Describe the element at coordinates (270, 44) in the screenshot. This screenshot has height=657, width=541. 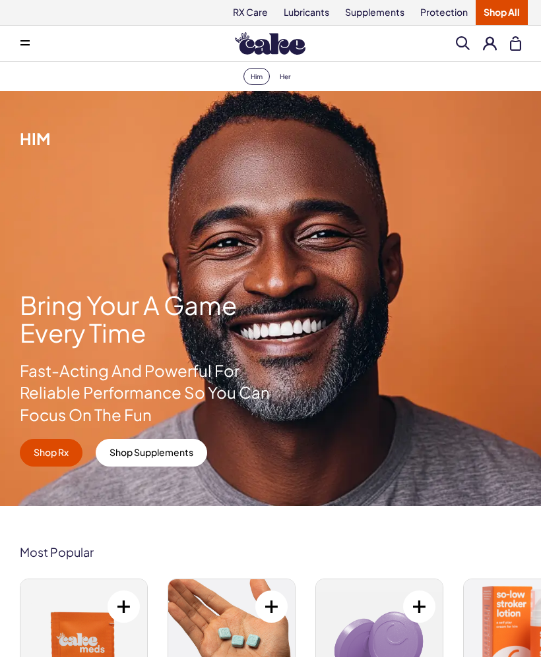
I see `img: Hello Cake` at that location.